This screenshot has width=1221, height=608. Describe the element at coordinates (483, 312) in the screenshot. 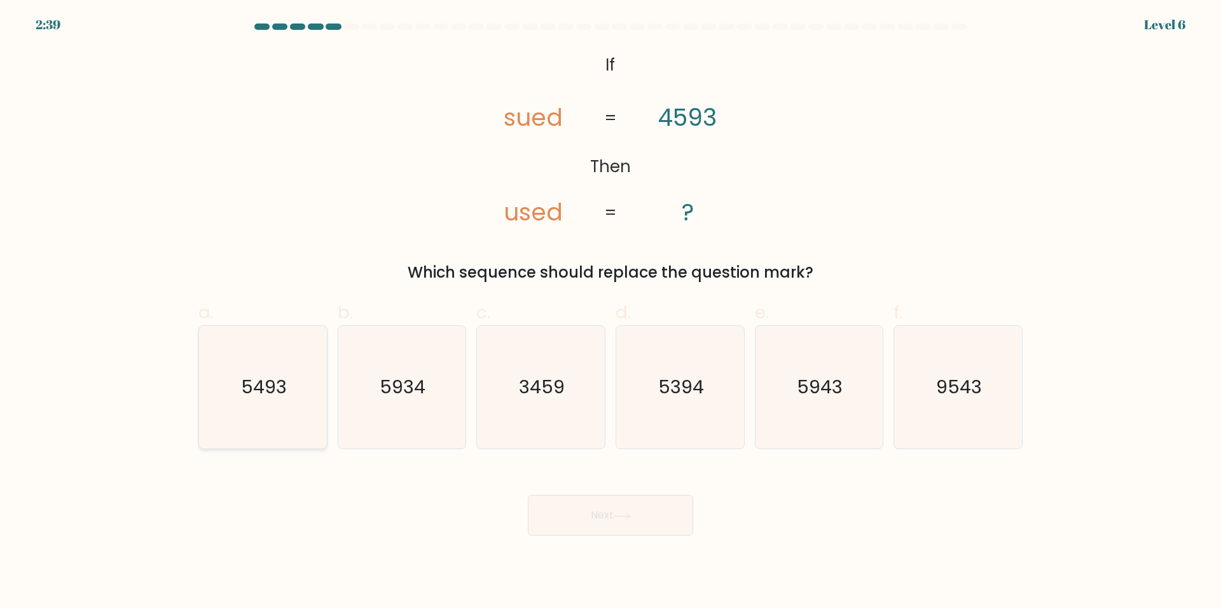

I see `span: c.` at that location.